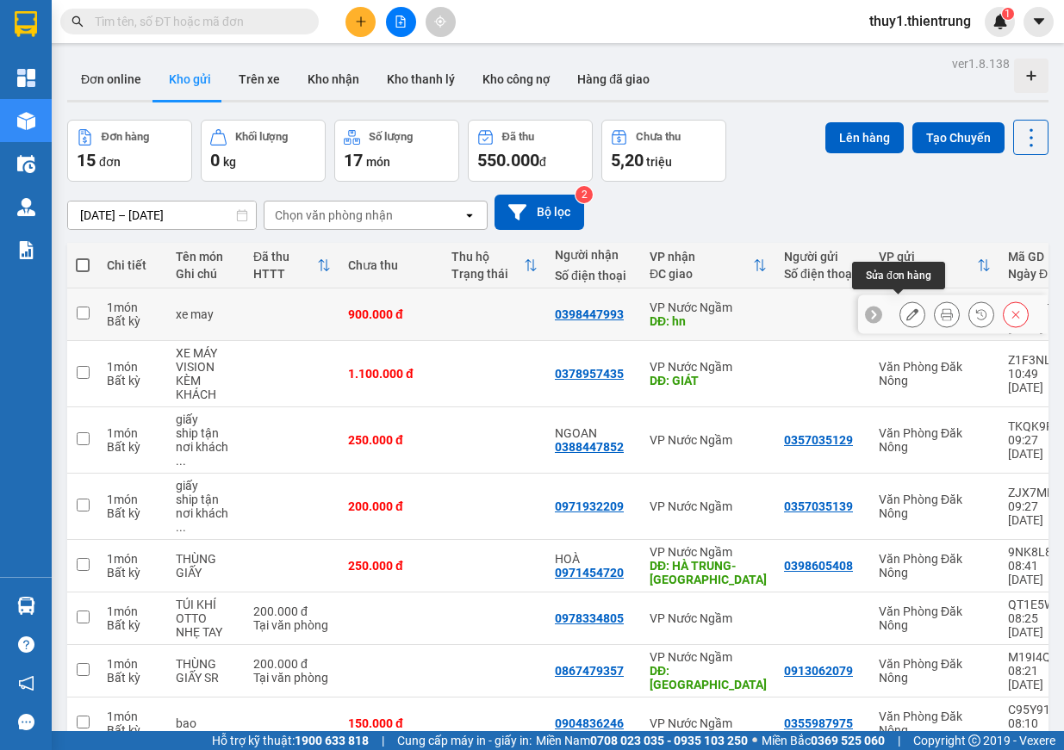 The width and height of the screenshot is (1064, 750). I want to click on div: ship tận nơi khách trả trả phí, so click(206, 513).